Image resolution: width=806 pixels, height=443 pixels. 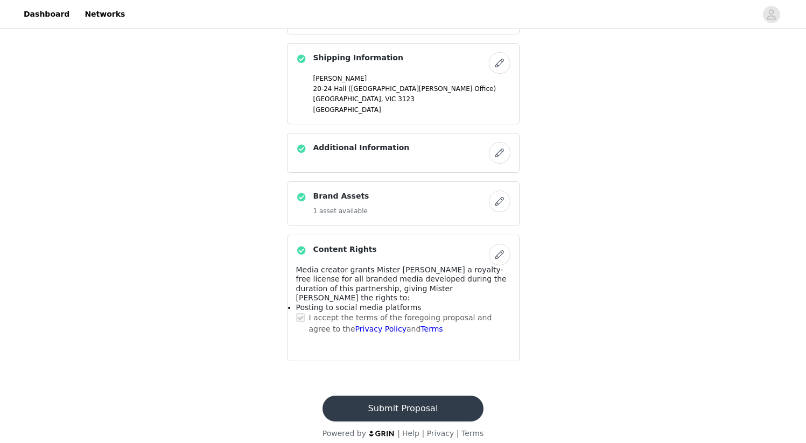 What do you see at coordinates (771, 15) in the screenshot?
I see `div: avatar` at bounding box center [771, 15].